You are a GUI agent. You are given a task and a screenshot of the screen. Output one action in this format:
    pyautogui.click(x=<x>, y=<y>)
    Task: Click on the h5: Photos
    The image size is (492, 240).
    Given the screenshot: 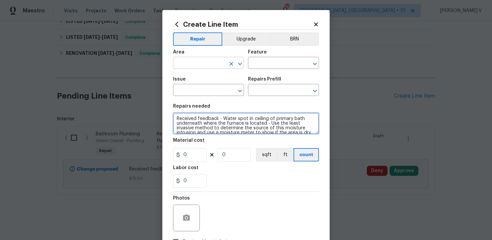 What is the action you would take?
    pyautogui.click(x=181, y=198)
    